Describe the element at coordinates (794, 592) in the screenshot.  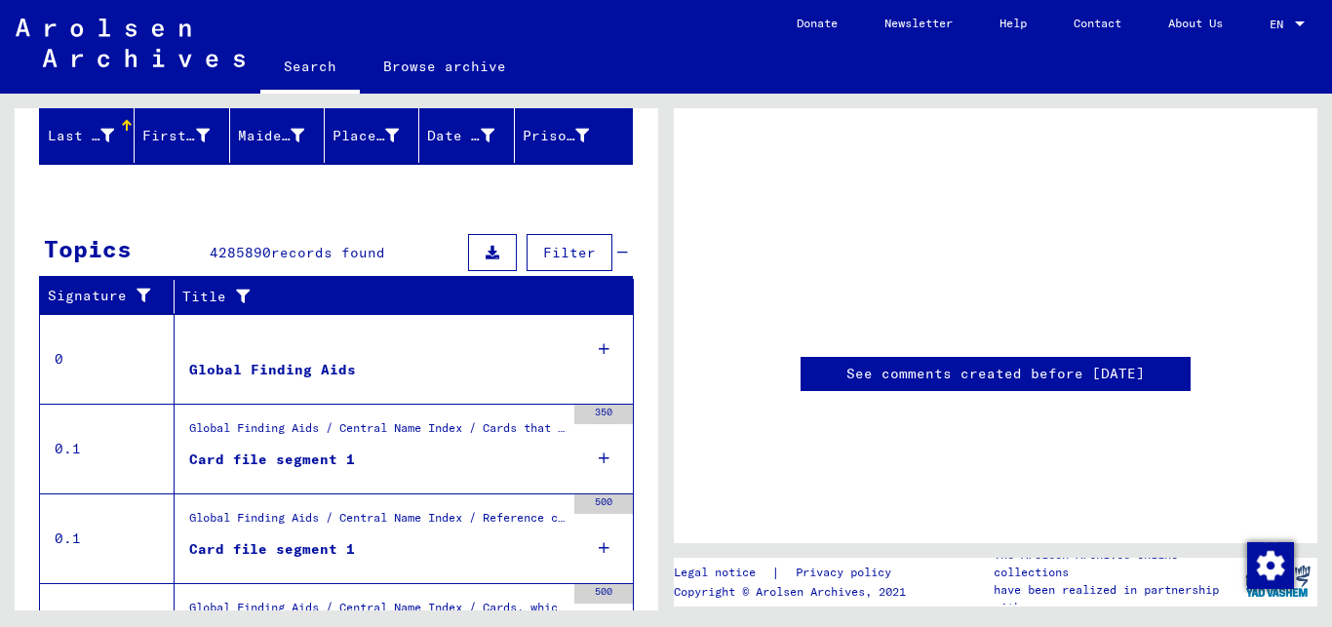
I see `p: Copyright © Arolsen Archives, 2021` at that location.